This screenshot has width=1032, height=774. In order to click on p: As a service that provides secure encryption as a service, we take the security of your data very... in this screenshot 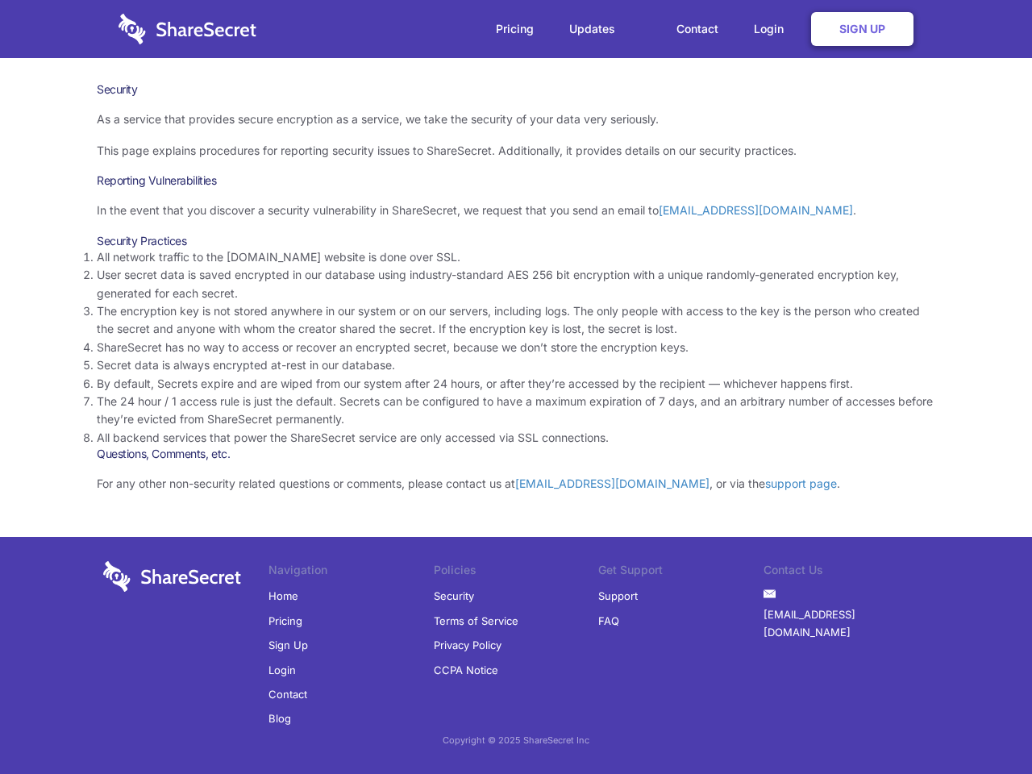, I will do `click(516, 119)`.